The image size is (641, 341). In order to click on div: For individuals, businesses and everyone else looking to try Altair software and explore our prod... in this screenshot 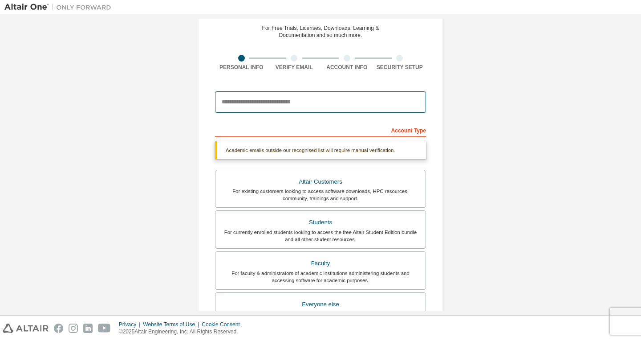, I will do `click(321, 317)`.